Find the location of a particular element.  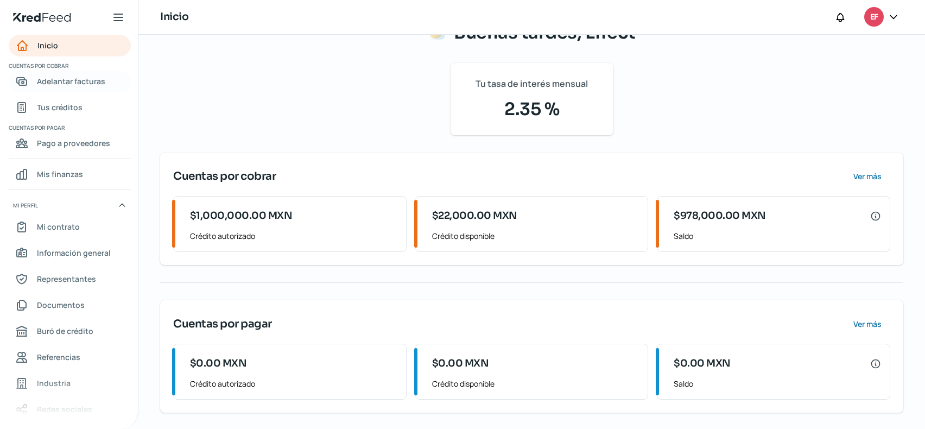

a: Representantes is located at coordinates (69, 279).